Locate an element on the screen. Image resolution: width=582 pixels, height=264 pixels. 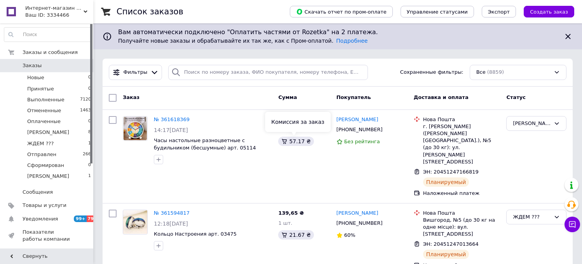
span: Вам автоматически подключено "Оплатить частями от Rozetka" на 2 платежа. is located at coordinates (338, 32).